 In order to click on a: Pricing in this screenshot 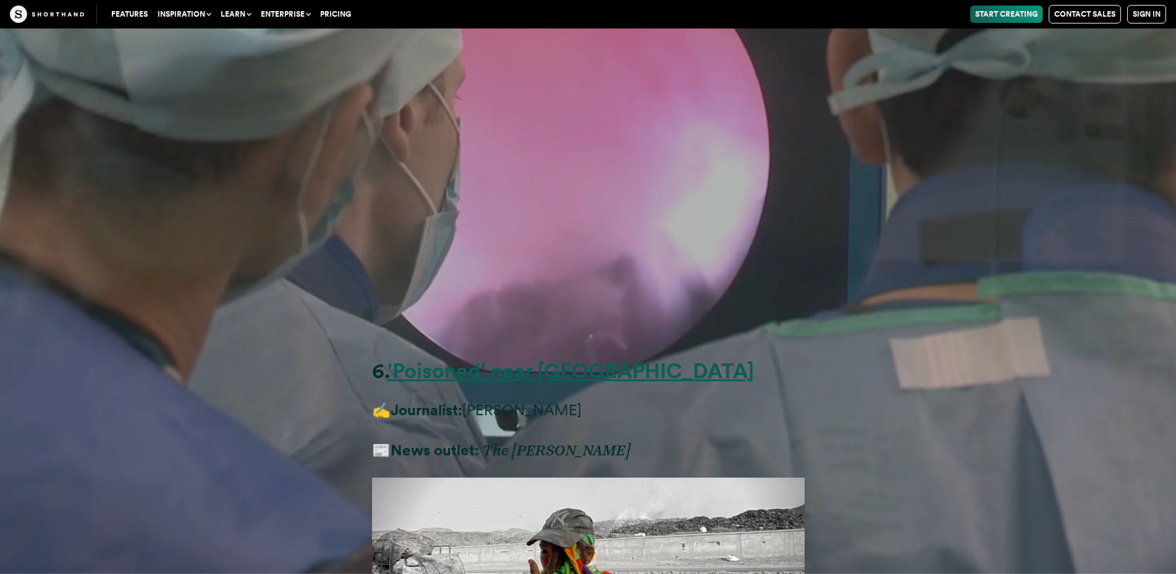, I will do `click(336, 14)`.